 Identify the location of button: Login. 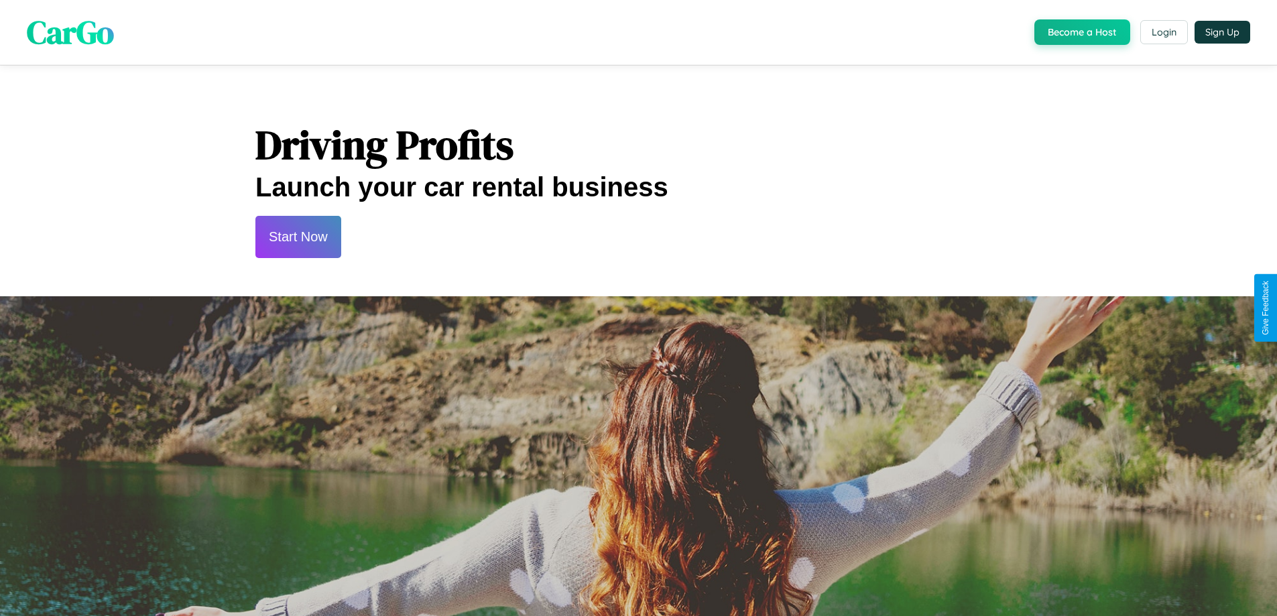
(1164, 32).